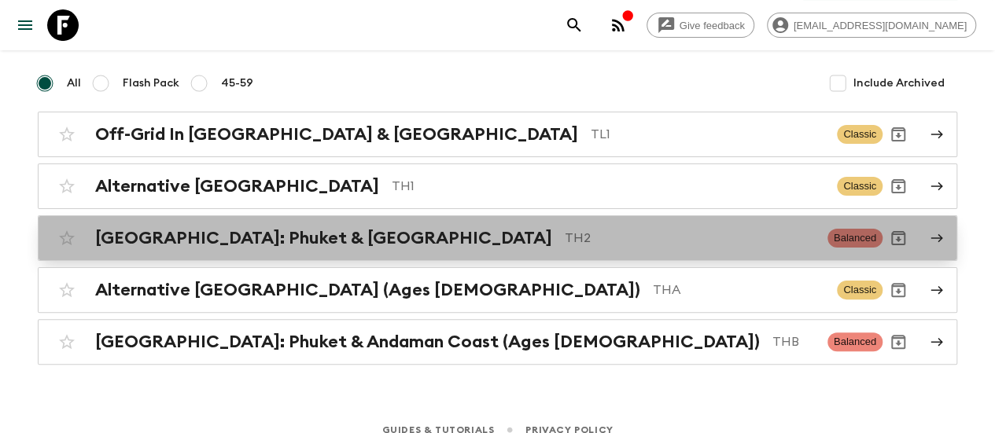  What do you see at coordinates (690, 238) in the screenshot?
I see `p: TH2` at bounding box center [690, 238].